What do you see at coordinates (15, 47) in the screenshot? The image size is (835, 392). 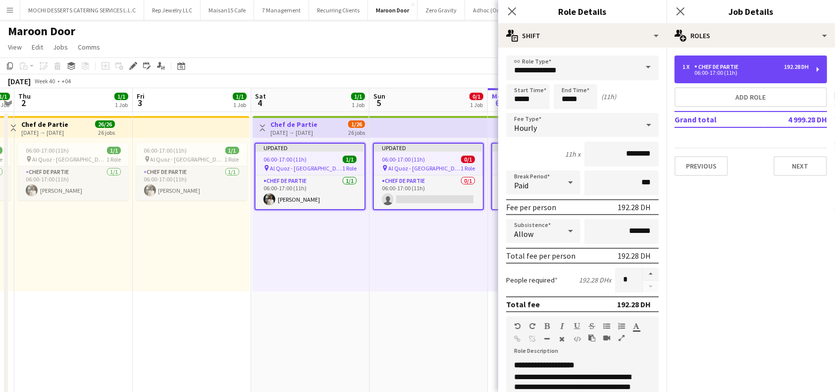 I see `span: View` at bounding box center [15, 47].